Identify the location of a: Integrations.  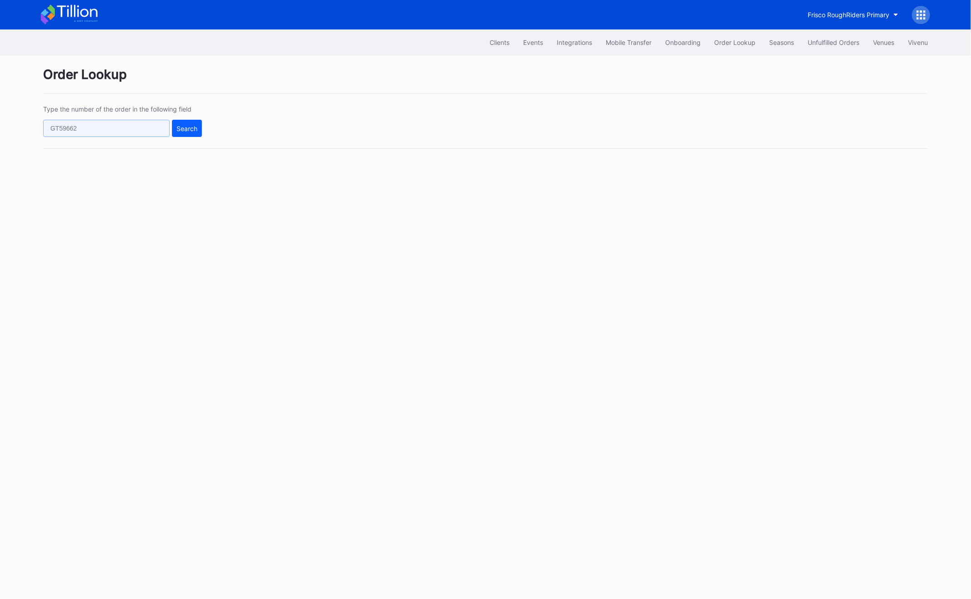
(575, 42).